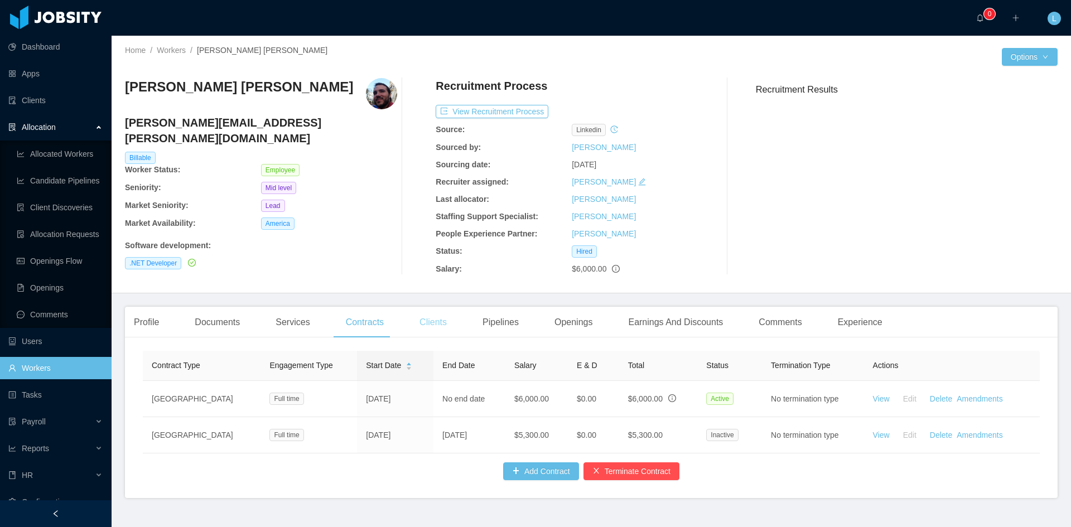 The image size is (1071, 527). What do you see at coordinates (12, 475) in the screenshot?
I see `i: icon: book` at bounding box center [12, 475].